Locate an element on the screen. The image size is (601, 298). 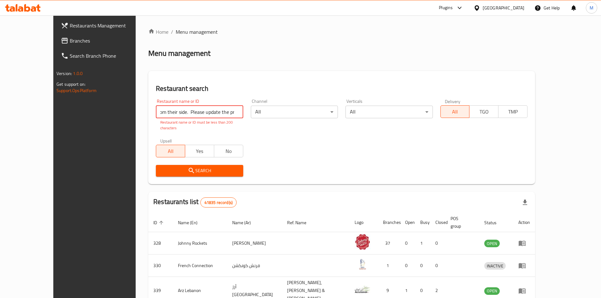
span: Version: is located at coordinates (64, 74).